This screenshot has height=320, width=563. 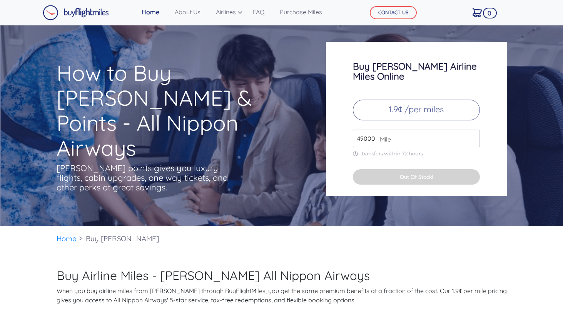 I want to click on a: Airlines, so click(x=227, y=12).